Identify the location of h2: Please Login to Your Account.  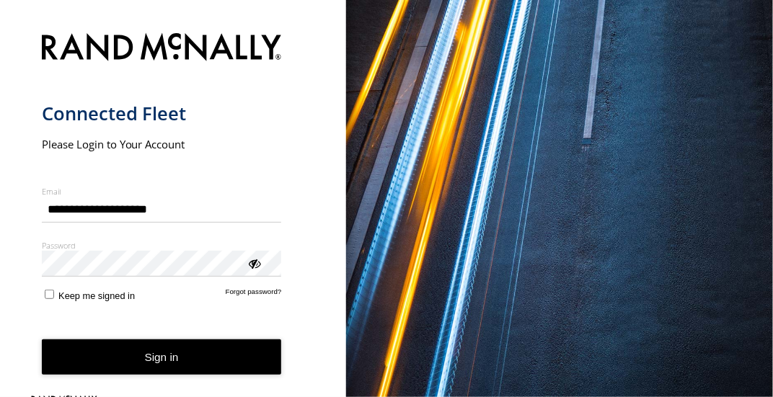
(162, 144).